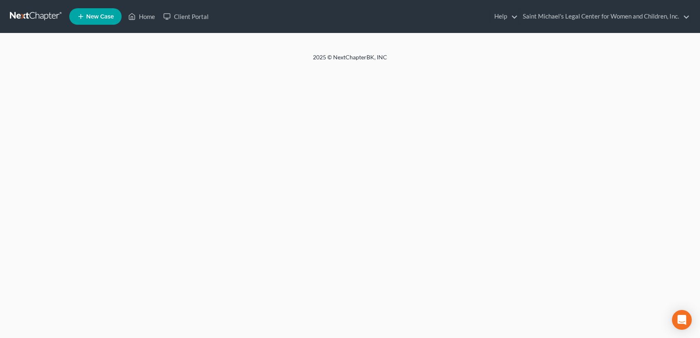  I want to click on a: Client Portal, so click(186, 16).